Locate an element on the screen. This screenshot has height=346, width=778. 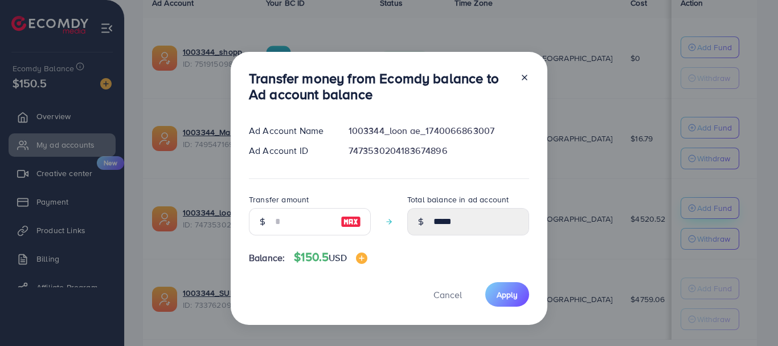
div: 1003344_loon ae_1740066863007 is located at coordinates (438, 130).